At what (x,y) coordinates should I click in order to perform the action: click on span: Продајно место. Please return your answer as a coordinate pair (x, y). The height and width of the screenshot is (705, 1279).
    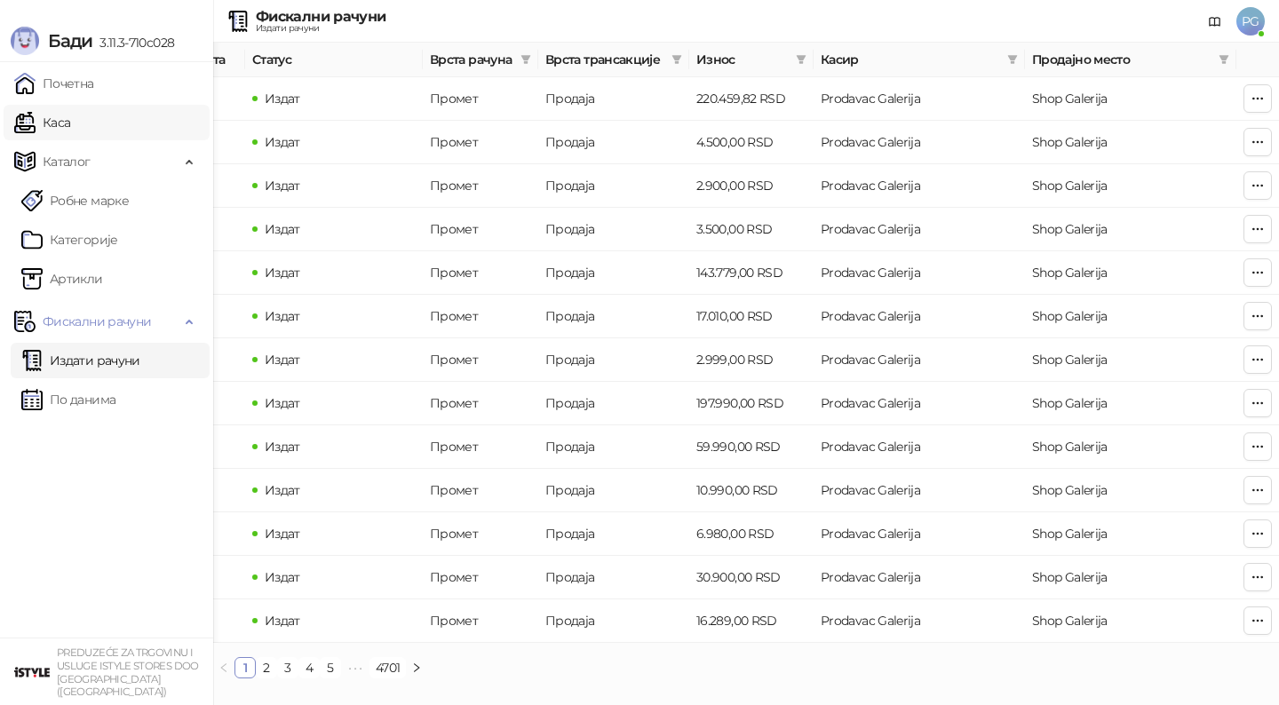
    Looking at the image, I should click on (1122, 59).